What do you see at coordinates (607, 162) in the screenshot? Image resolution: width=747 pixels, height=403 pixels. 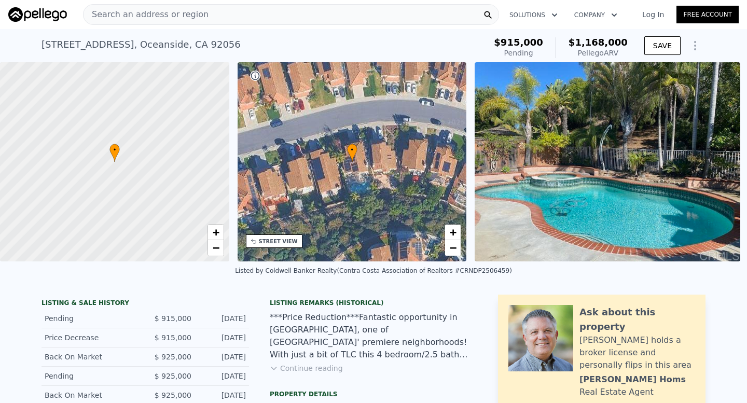 I see `img: Sale: 166829292 Parcel: 23615511` at bounding box center [607, 162].